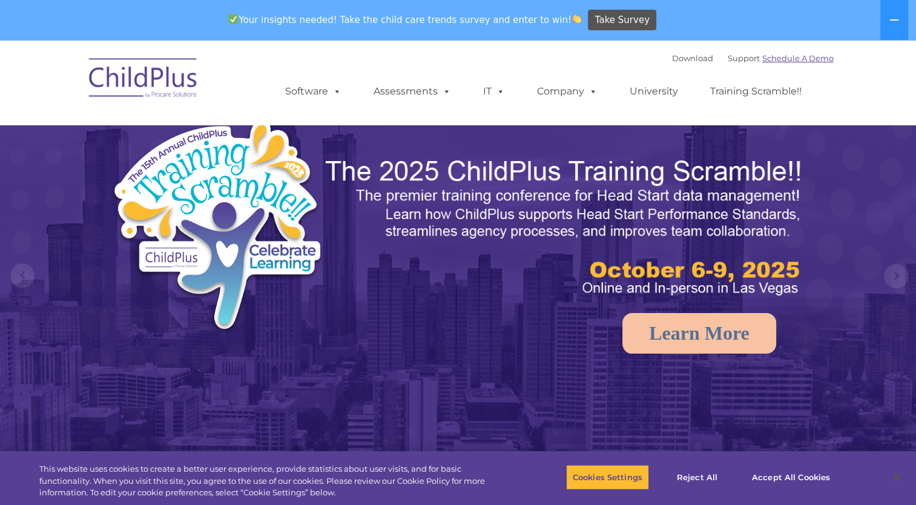  Describe the element at coordinates (607, 477) in the screenshot. I see `button: Cookies Settings` at that location.